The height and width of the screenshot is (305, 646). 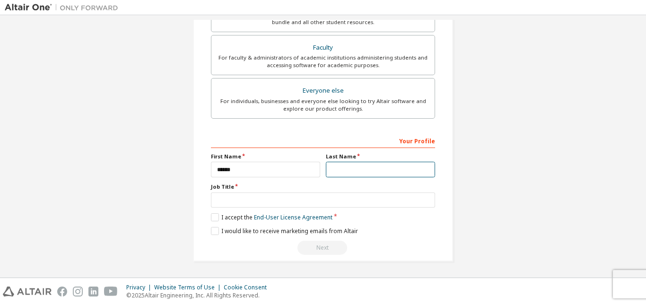 I want to click on img: linkedin.svg, so click(x=93, y=291).